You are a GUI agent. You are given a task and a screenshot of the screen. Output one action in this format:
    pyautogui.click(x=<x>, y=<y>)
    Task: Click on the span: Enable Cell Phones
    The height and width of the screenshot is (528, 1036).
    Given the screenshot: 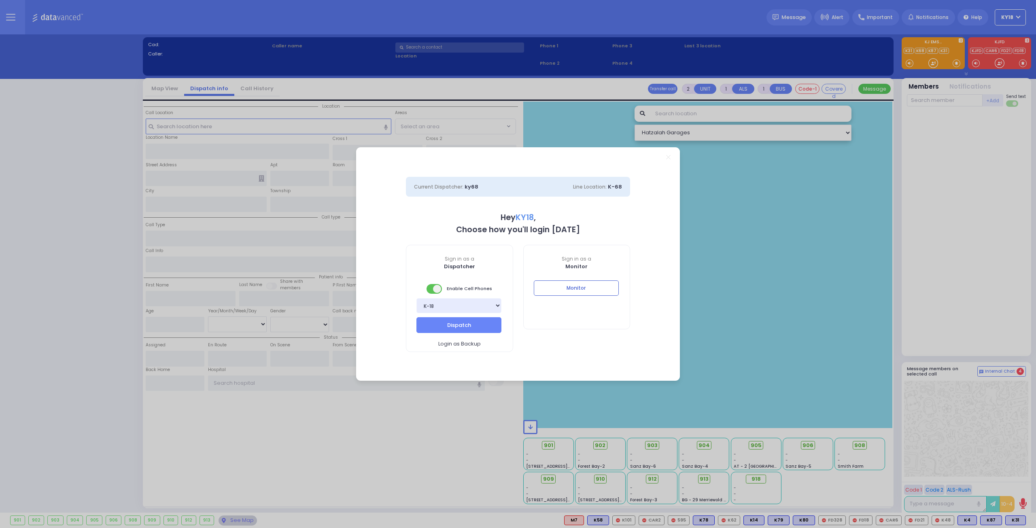 What is the action you would take?
    pyautogui.click(x=459, y=289)
    